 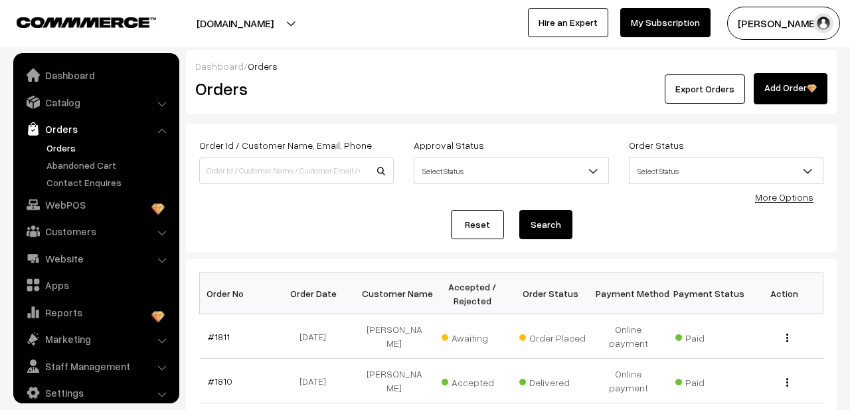 What do you see at coordinates (475, 381) in the screenshot?
I see `span: Accepted` at bounding box center [475, 381].